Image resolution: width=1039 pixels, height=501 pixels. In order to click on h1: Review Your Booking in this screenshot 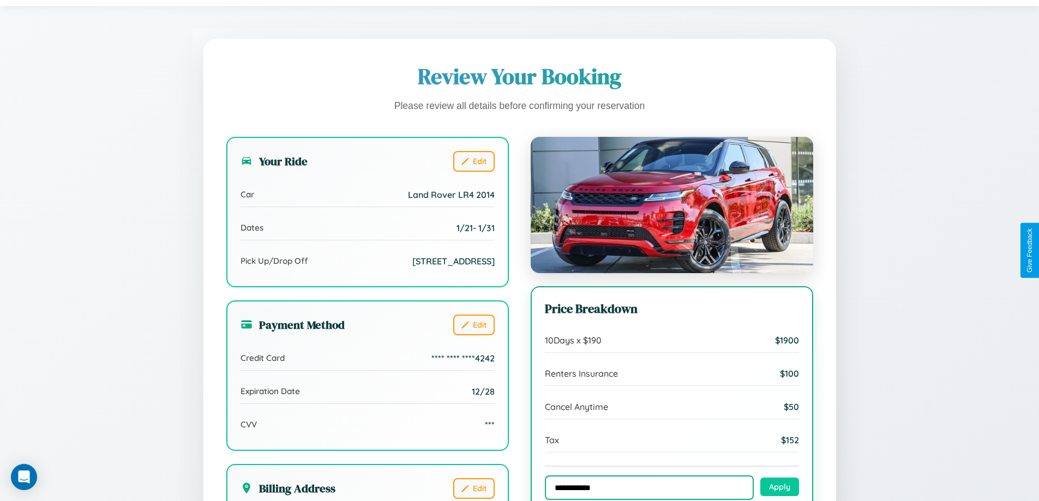, I will do `click(520, 76)`.